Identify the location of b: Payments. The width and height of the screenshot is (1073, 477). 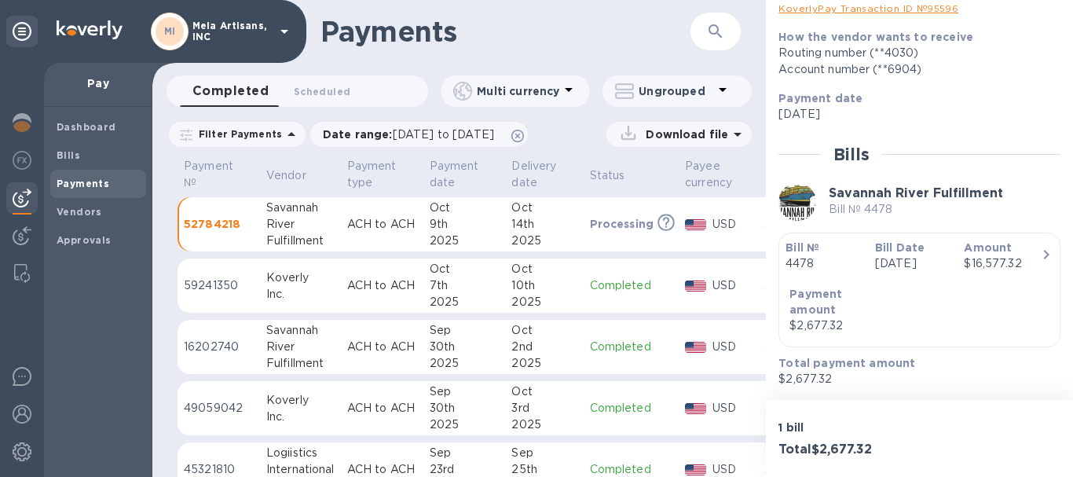
(82, 183).